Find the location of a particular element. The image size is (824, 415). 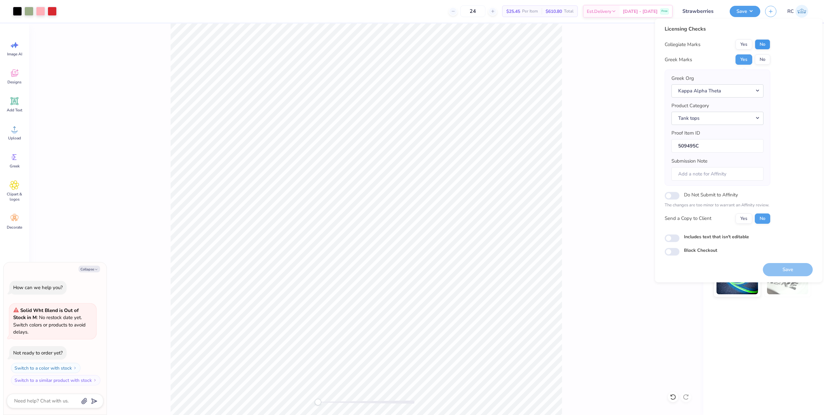

a: RC is located at coordinates (798, 11).